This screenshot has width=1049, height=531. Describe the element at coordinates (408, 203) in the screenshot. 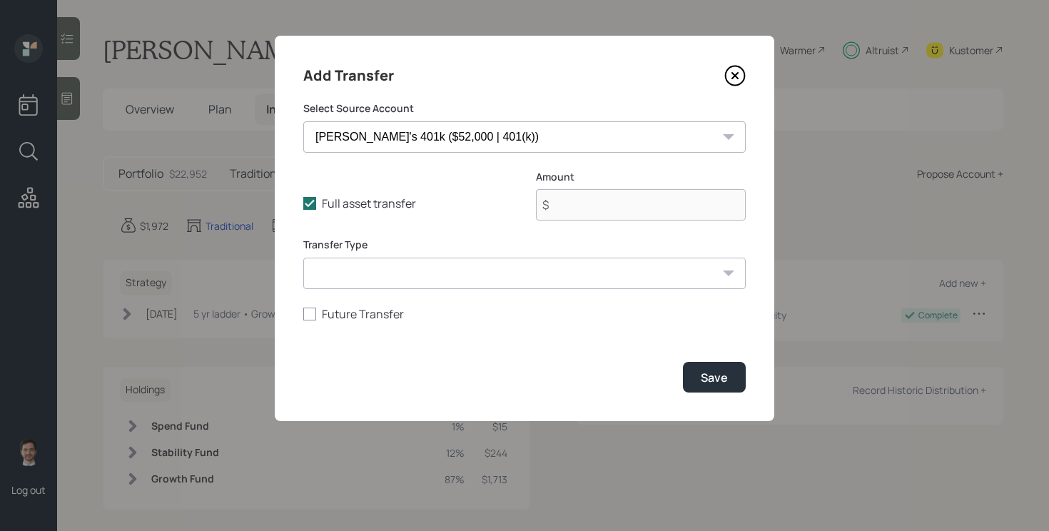

I see `label: Full asset transfer` at that location.